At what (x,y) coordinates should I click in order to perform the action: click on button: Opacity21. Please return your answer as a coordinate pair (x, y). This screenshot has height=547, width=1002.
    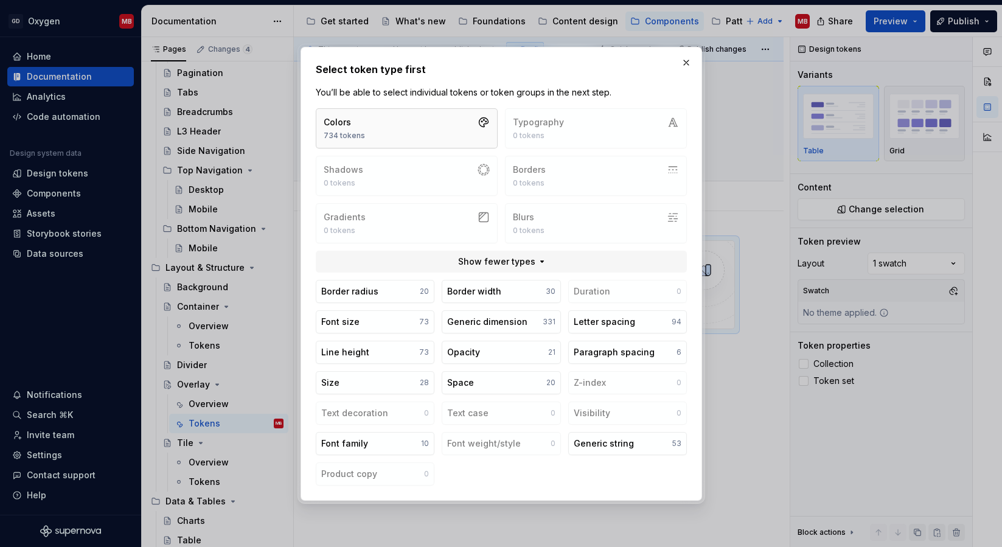
    Looking at the image, I should click on (501, 352).